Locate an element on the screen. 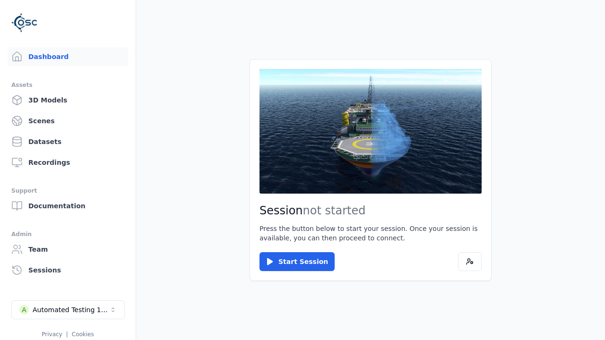 This screenshot has height=340, width=605. h2: Session is located at coordinates (370, 211).